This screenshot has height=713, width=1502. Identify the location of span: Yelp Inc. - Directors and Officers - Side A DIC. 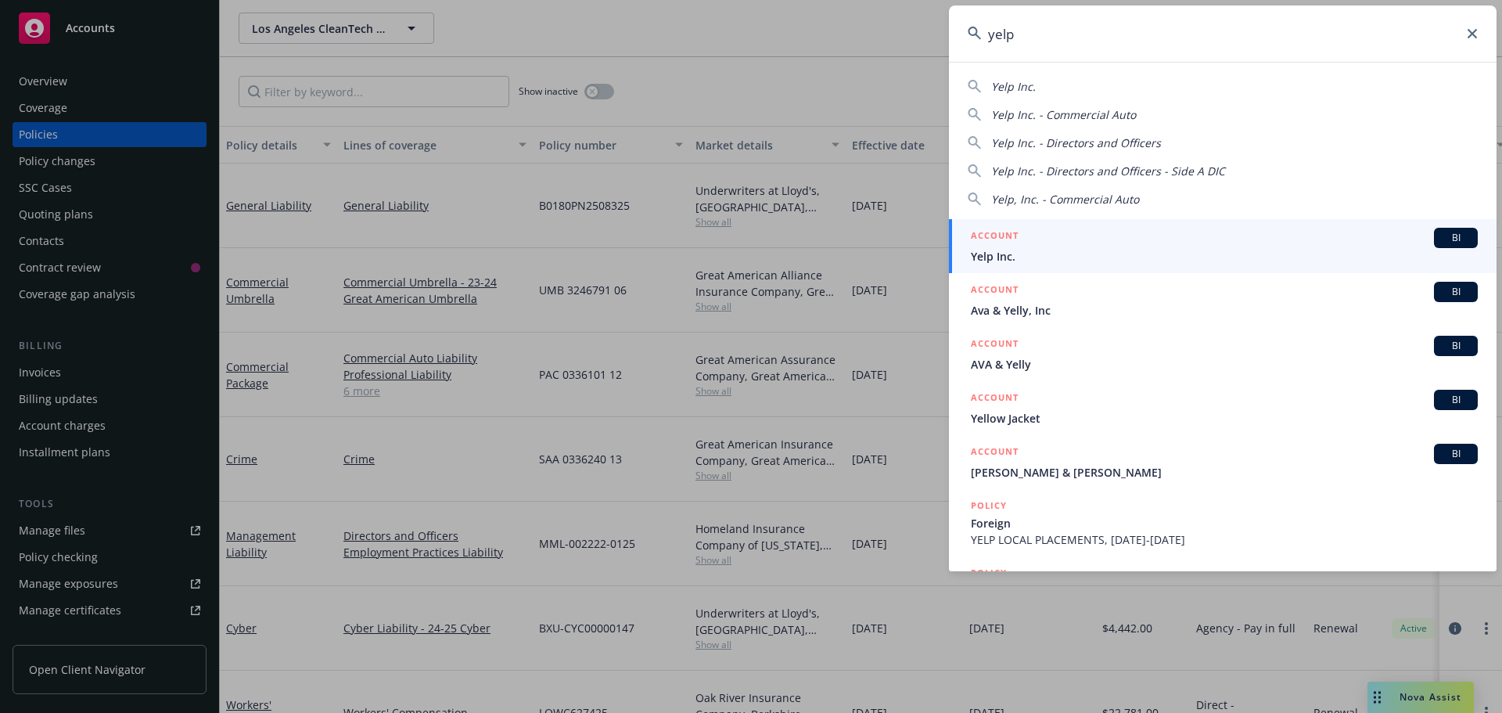
(1108, 171).